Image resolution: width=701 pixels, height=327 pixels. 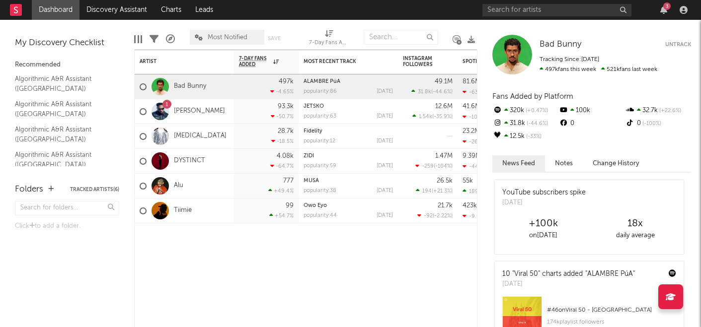 I want to click on div: MUSA, so click(x=348, y=181).